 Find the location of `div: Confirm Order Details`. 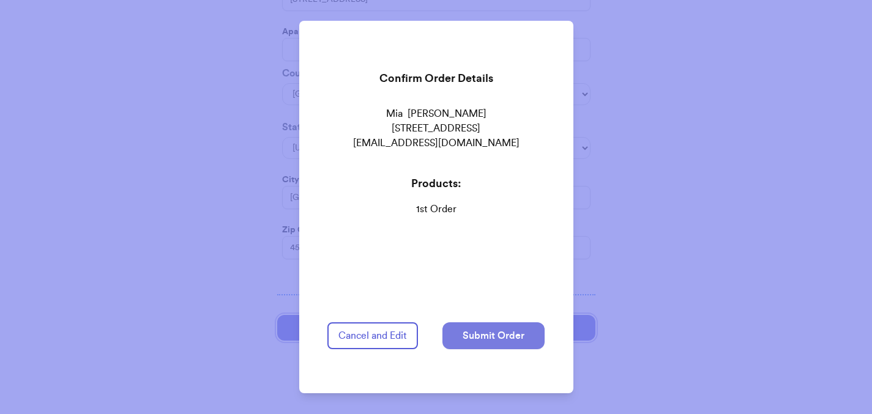

div: Confirm Order Details is located at coordinates (435, 78).